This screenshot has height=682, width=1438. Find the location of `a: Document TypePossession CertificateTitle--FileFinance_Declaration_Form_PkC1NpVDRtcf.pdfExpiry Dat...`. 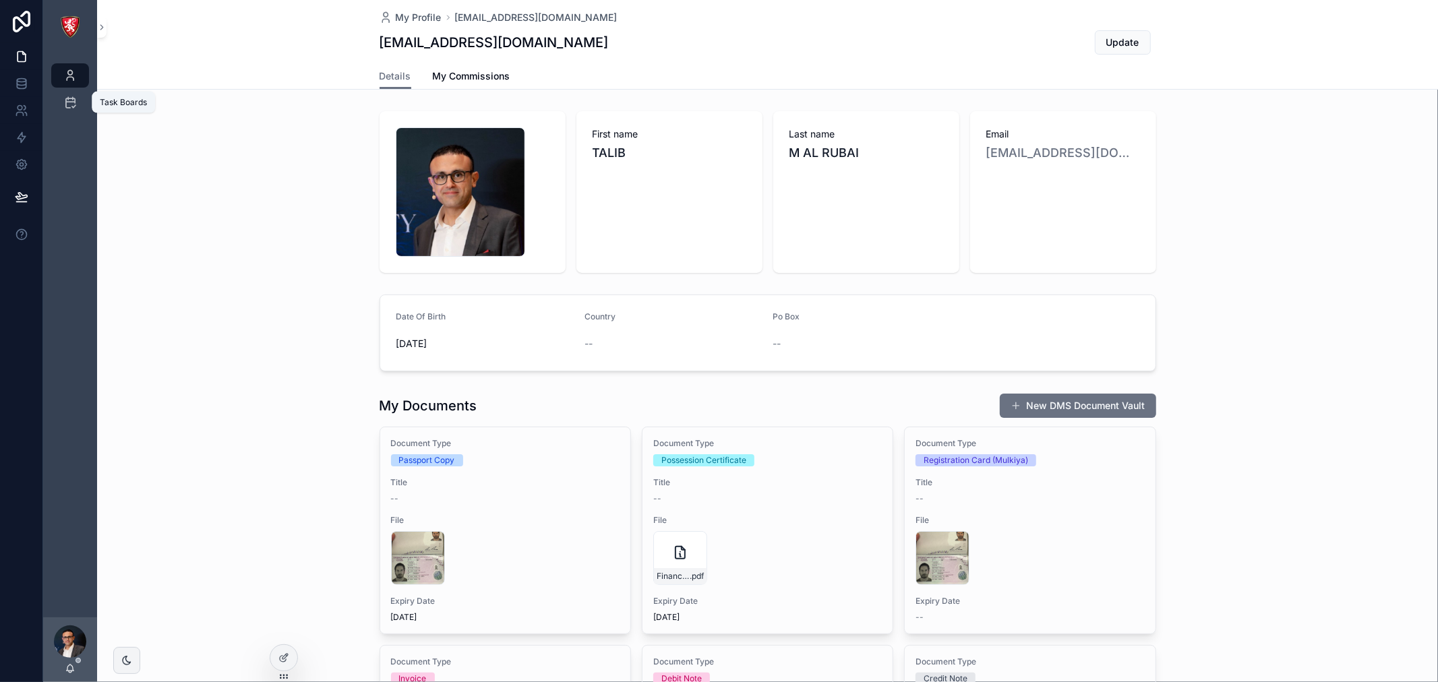

a: Document TypePossession CertificateTitle--FileFinance_Declaration_Form_PkC1NpVDRtcf.pdfExpiry Dat... is located at coordinates (767, 531).